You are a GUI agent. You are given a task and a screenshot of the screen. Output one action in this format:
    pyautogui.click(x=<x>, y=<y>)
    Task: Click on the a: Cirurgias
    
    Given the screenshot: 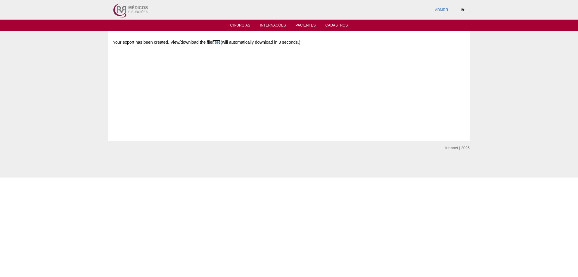 What is the action you would take?
    pyautogui.click(x=240, y=26)
    